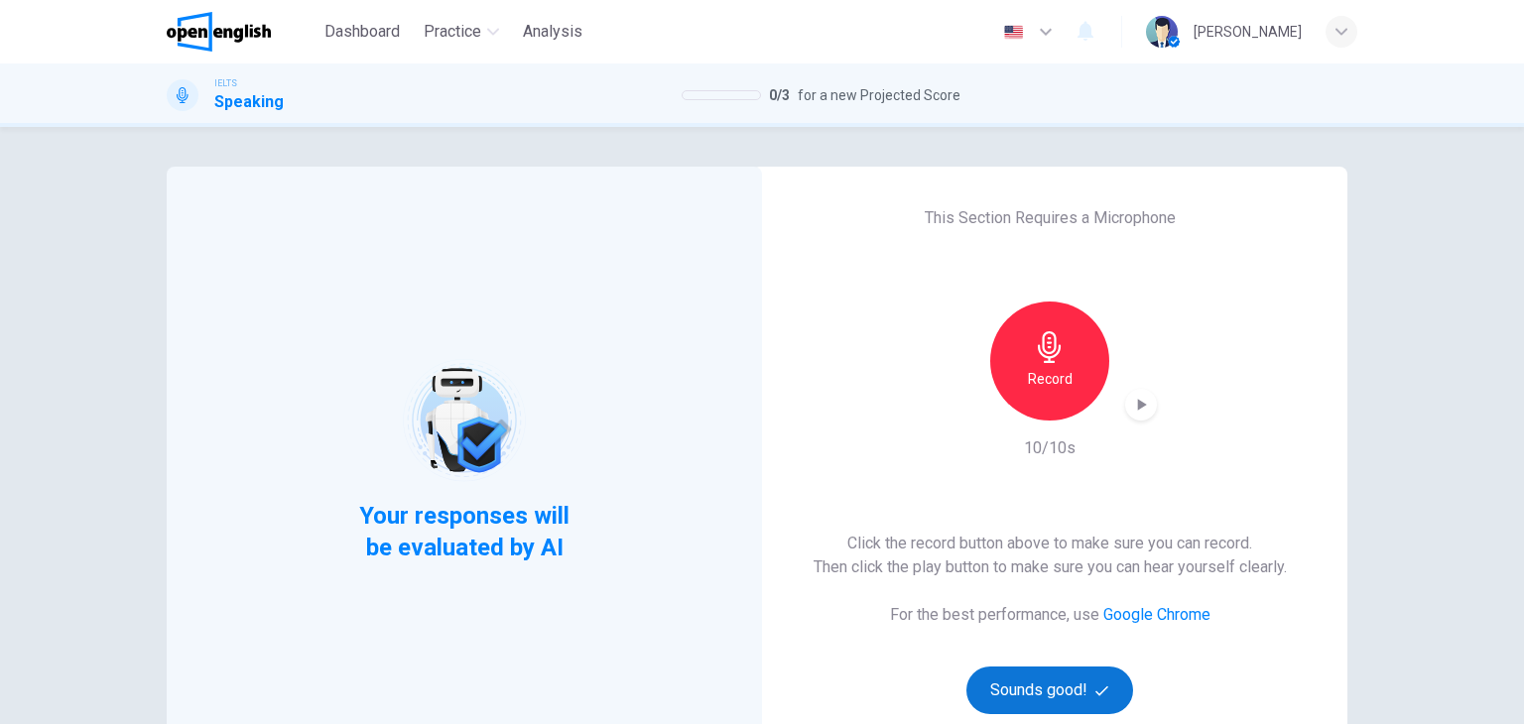 The height and width of the screenshot is (724, 1524). I want to click on span: Practice, so click(452, 32).